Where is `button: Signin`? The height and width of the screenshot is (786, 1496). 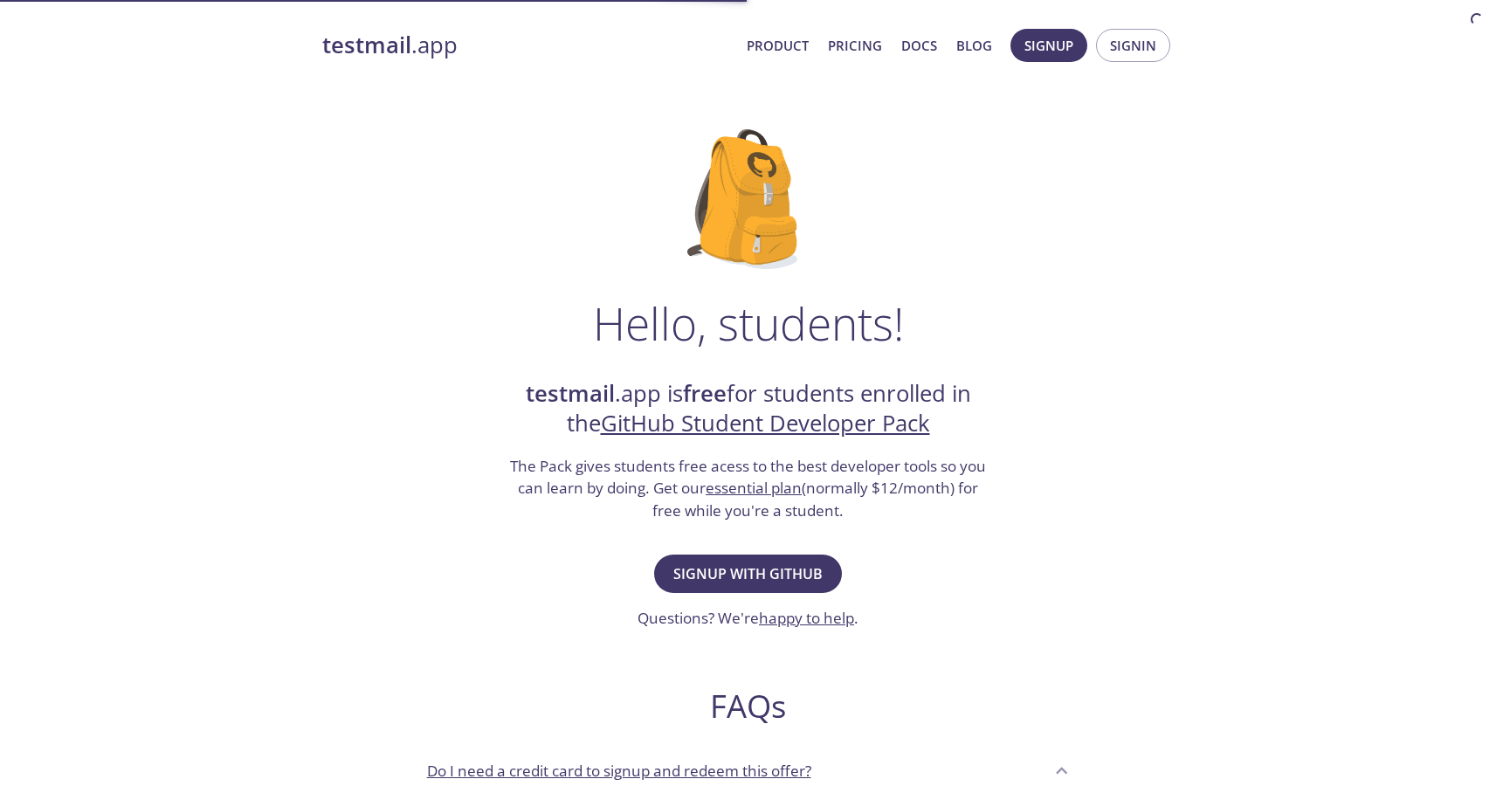 button: Signin is located at coordinates (1133, 45).